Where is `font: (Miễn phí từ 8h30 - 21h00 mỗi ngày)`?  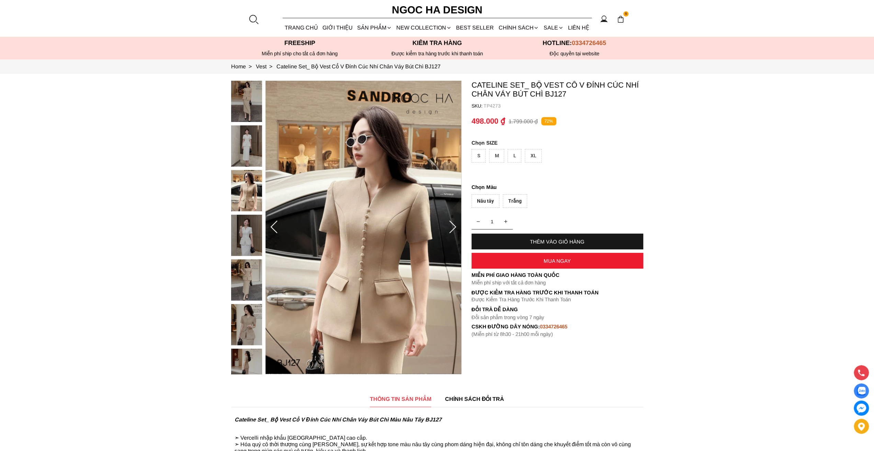 font: (Miễn phí từ 8h30 - 21h00 mỗi ngày) is located at coordinates (512, 334).